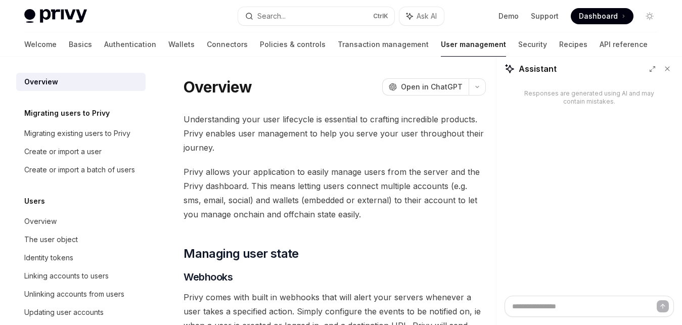  Describe the element at coordinates (509, 16) in the screenshot. I see `a: Demo` at that location.